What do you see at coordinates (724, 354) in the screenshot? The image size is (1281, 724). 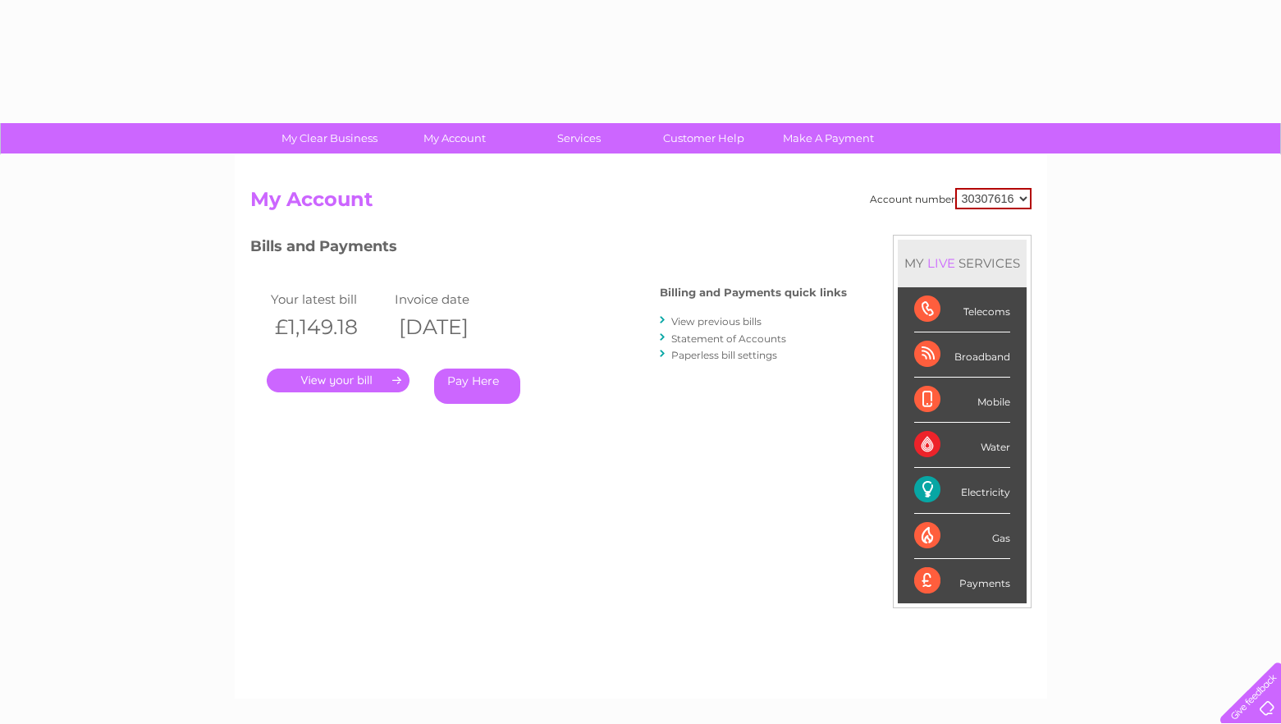 I see `a: Paperless bill settings` at bounding box center [724, 354].